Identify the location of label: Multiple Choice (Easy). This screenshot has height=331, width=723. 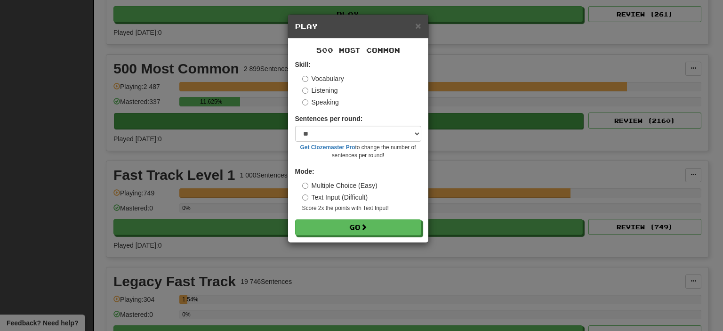
(340, 186).